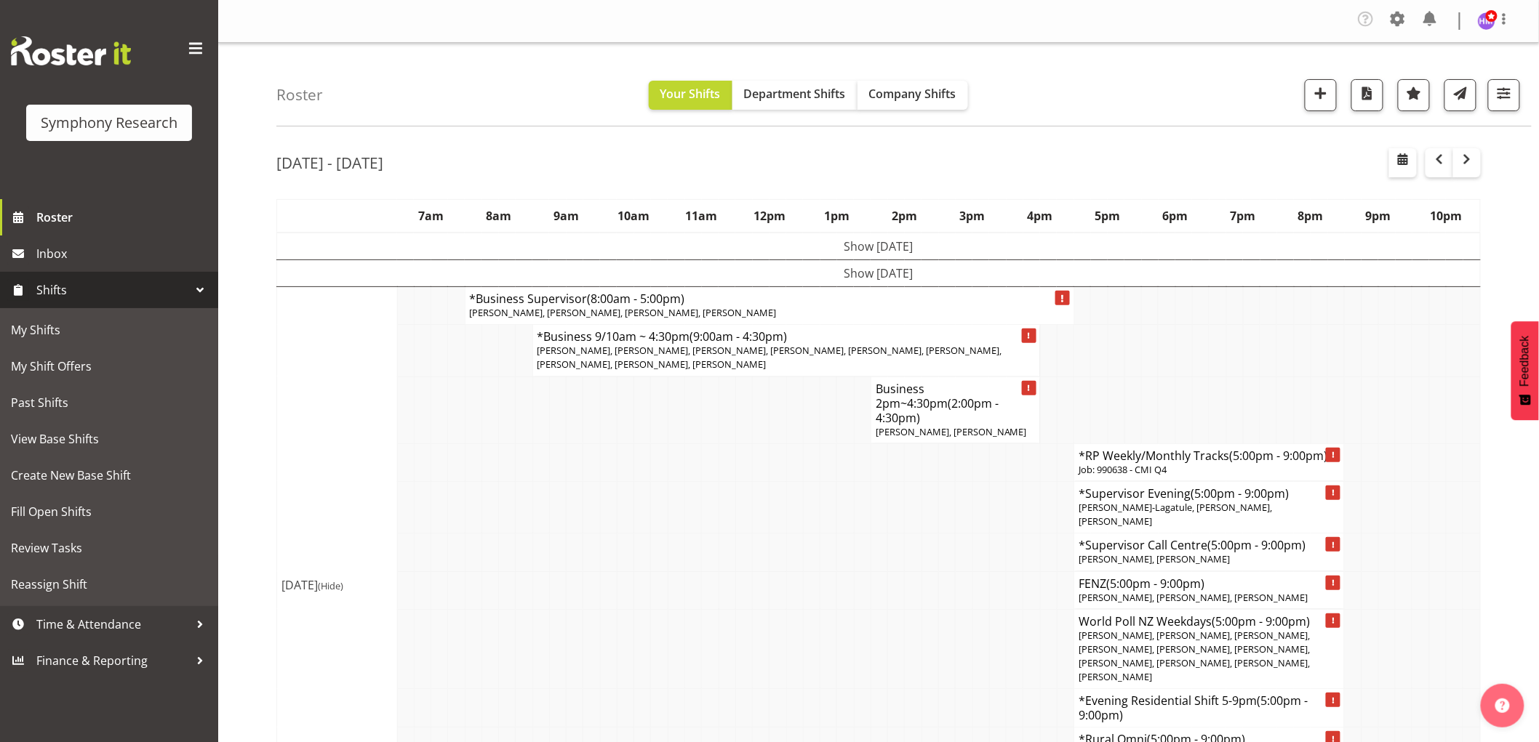 The width and height of the screenshot is (1539, 742). I want to click on th: 10am, so click(633, 217).